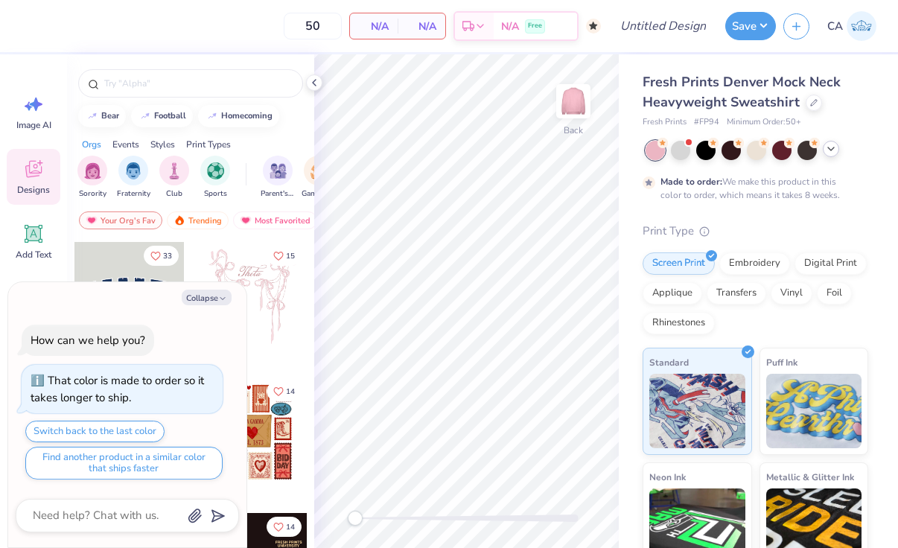 Image resolution: width=898 pixels, height=548 pixels. Describe the element at coordinates (278, 177) in the screenshot. I see `div: filter for Parent's Weekend` at that location.